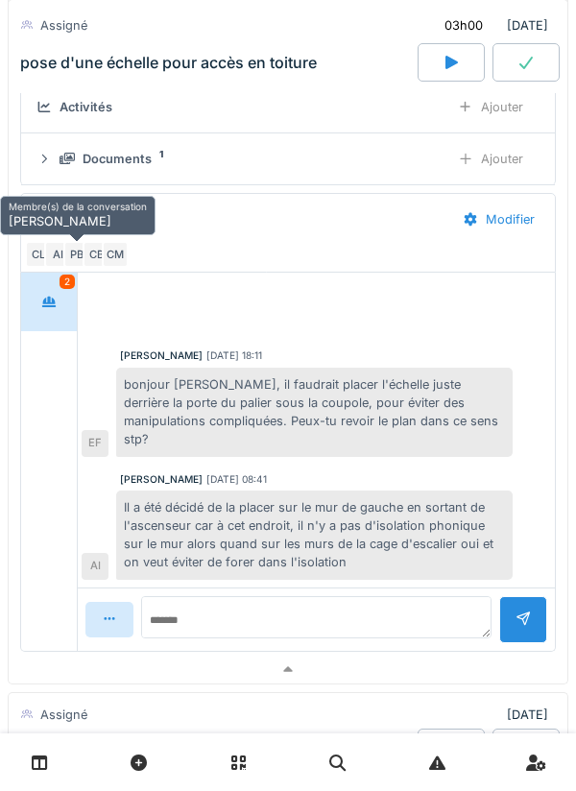  What do you see at coordinates (464, 25) in the screenshot?
I see `div: 03h00` at bounding box center [464, 25].